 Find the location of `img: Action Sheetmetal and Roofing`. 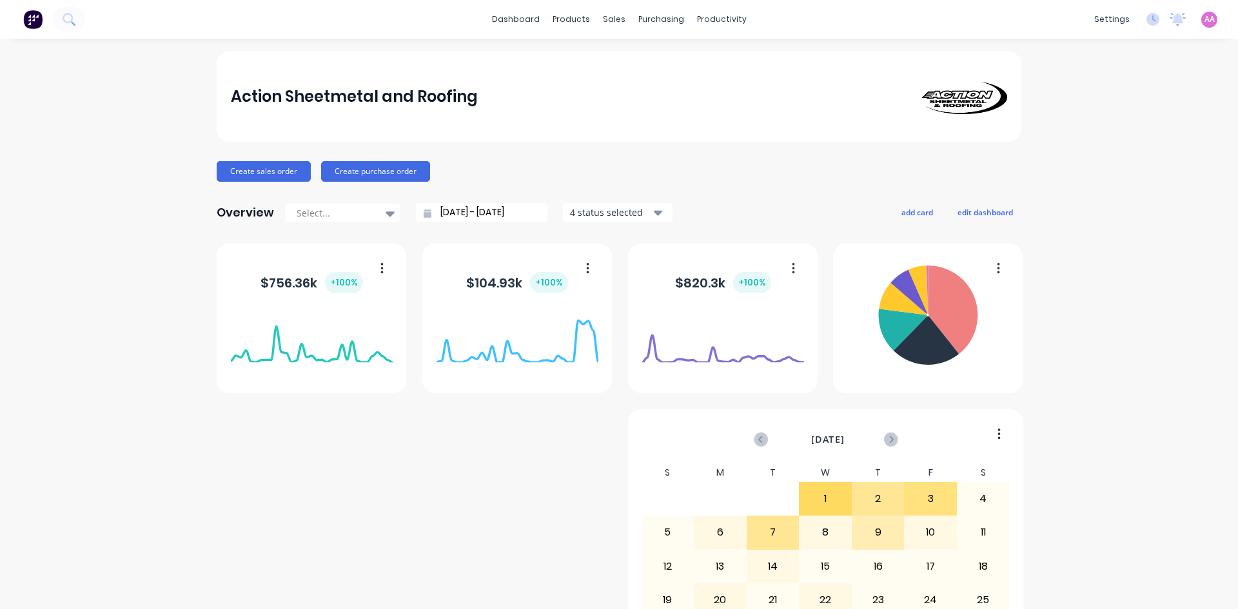

img: Action Sheetmetal and Roofing is located at coordinates (962, 97).